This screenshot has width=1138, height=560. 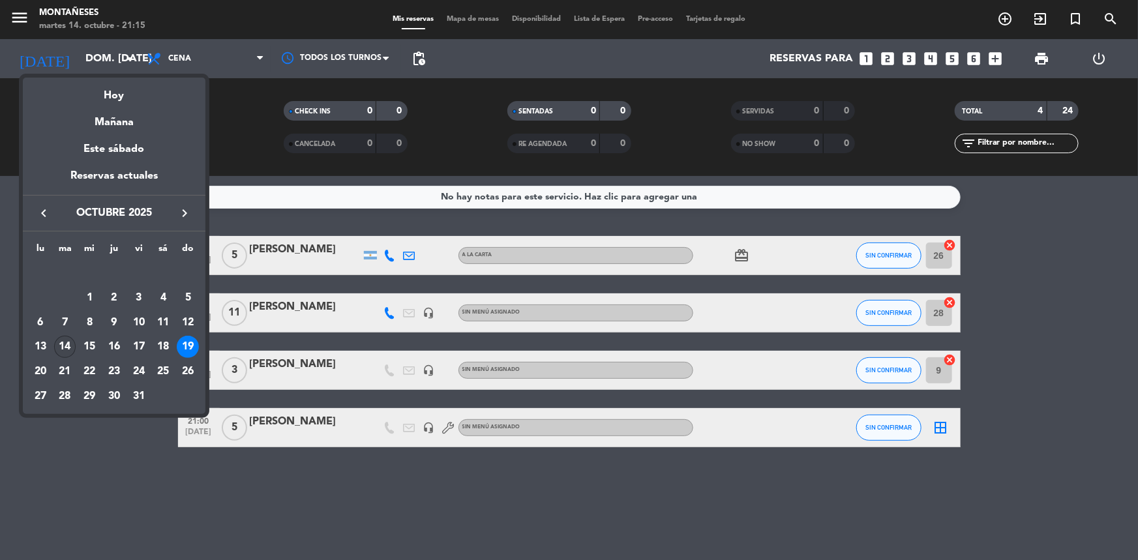 What do you see at coordinates (89, 298) in the screenshot?
I see `td: 1 de octubre de 2025` at bounding box center [89, 298].